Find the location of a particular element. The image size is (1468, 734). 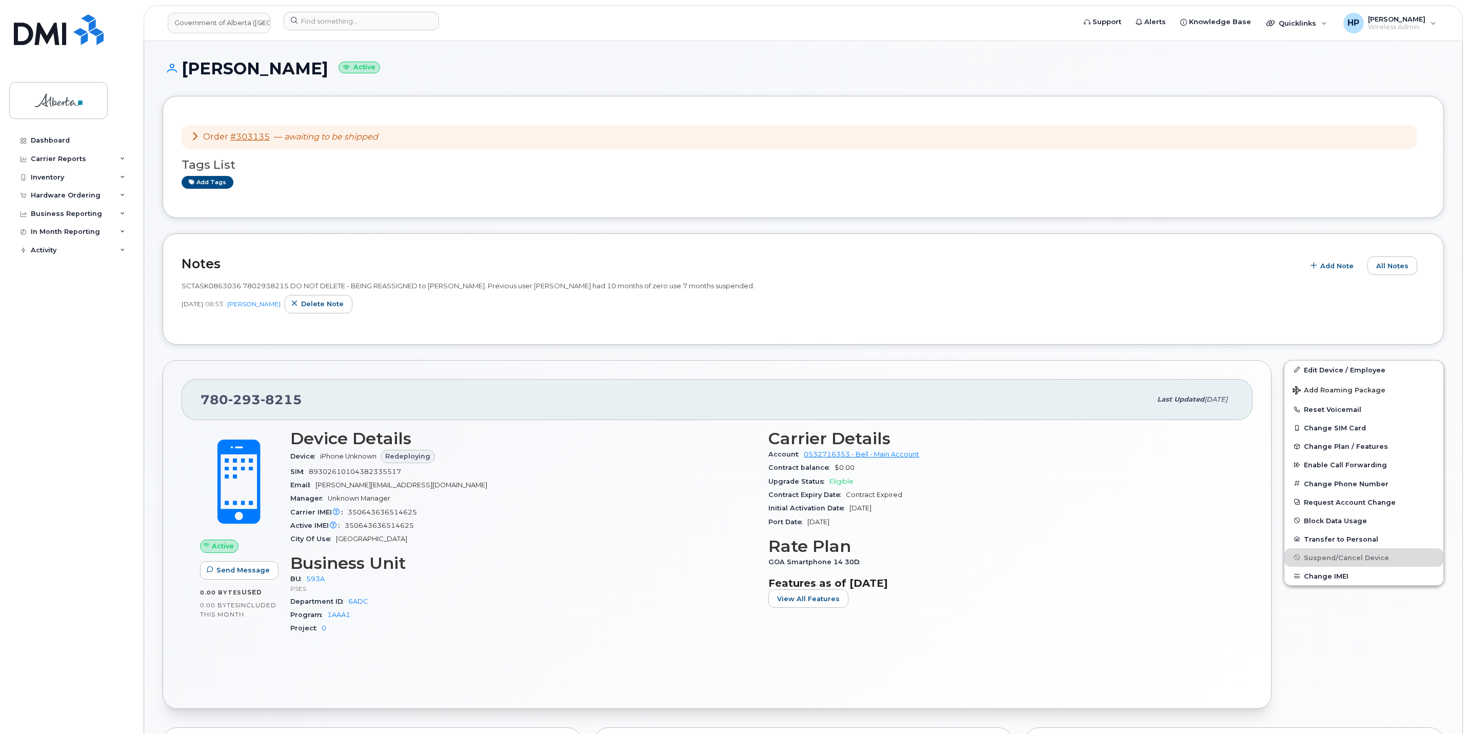

span: Eligible is located at coordinates (841, 481).